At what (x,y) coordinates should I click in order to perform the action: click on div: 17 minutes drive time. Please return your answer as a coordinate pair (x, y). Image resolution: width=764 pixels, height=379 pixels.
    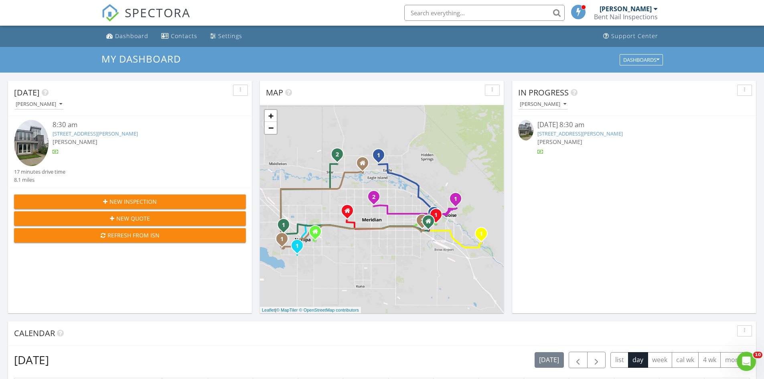
    Looking at the image, I should click on (40, 172).